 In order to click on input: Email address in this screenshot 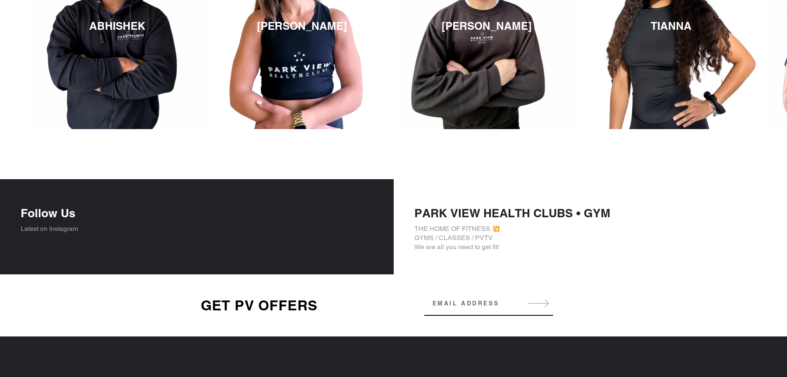, I will do `click(489, 303)`.